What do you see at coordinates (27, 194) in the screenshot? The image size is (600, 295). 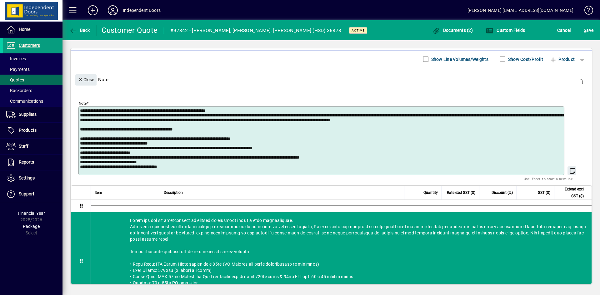 I see `span: Support` at bounding box center [27, 194].